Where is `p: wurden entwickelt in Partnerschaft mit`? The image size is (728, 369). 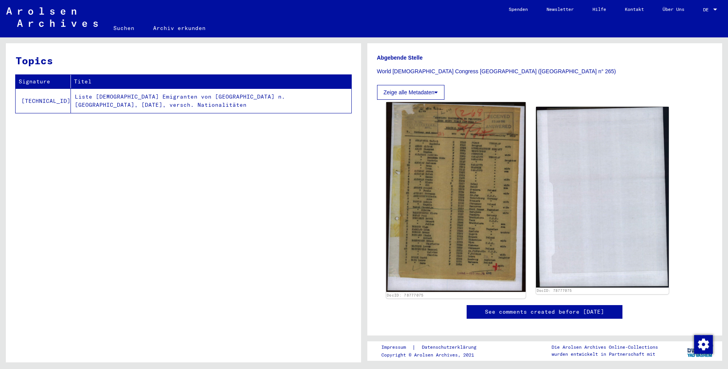 p: wurden entwickelt in Partnerschaft mit is located at coordinates (604, 354).